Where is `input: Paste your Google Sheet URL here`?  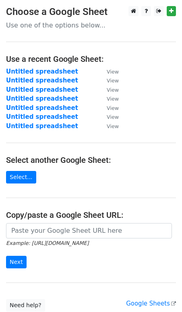 input: Paste your Google Sheet URL here is located at coordinates (89, 231).